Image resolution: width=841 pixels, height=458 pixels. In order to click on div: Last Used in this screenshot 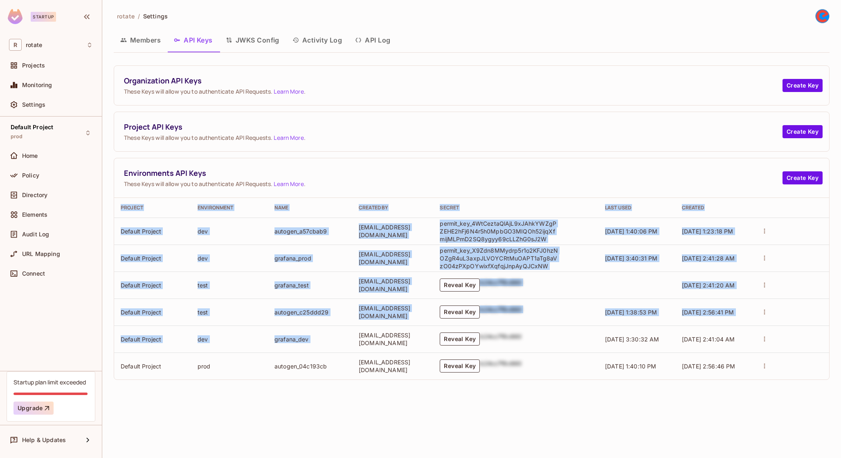, I will do `click(637, 208)`.